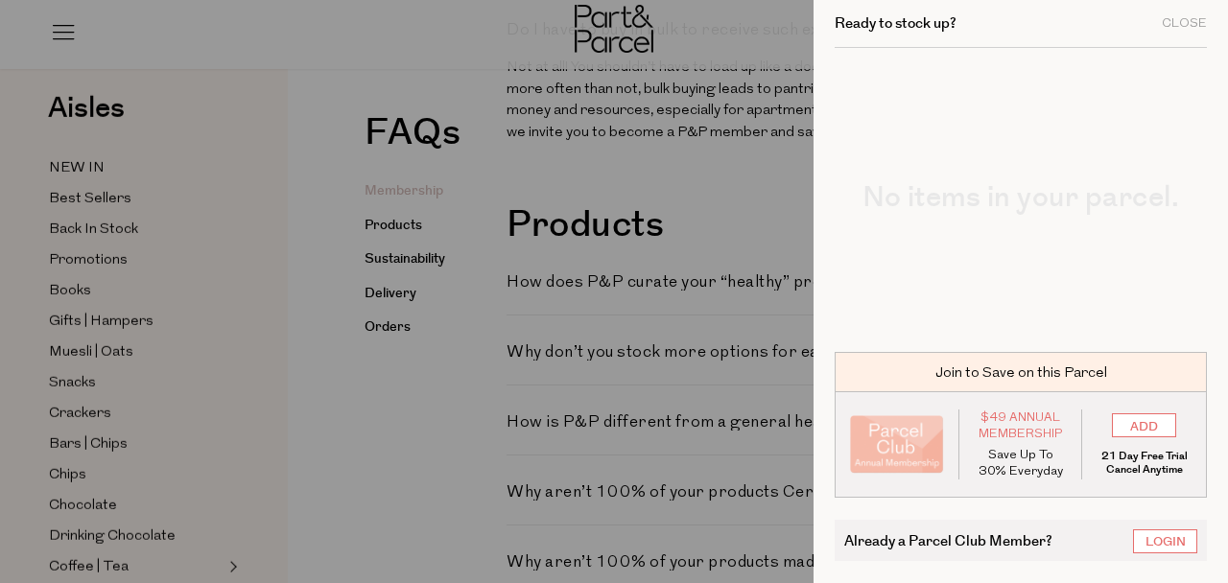  I want to click on div: Join to Save on this Parcel, so click(1021, 372).